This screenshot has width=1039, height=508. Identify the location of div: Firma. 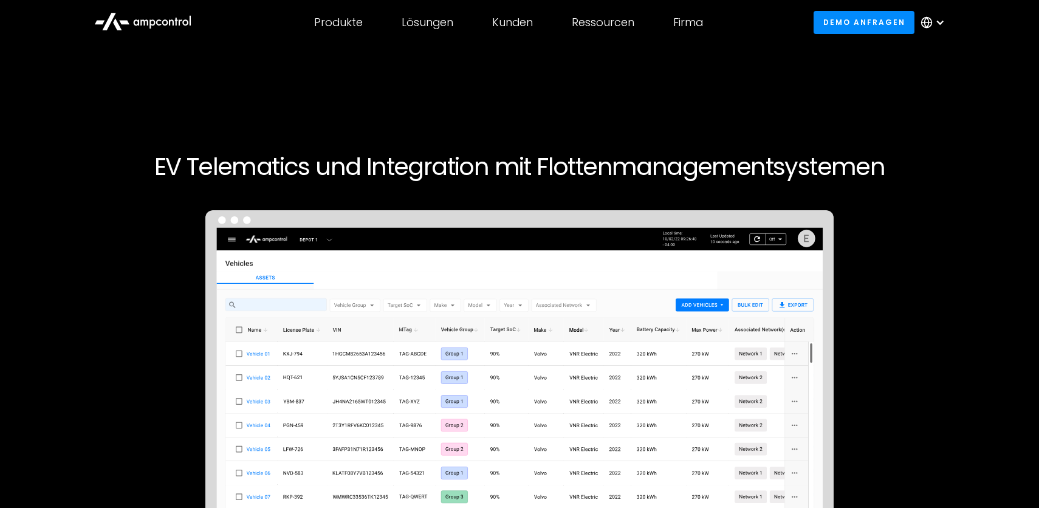
(688, 22).